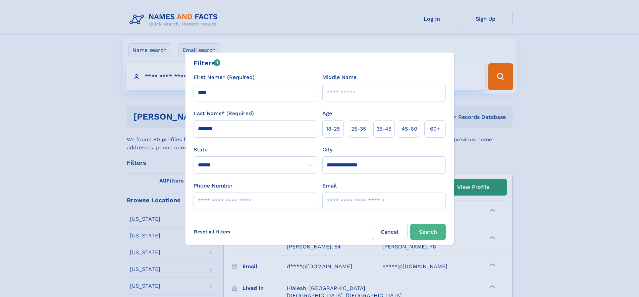 The width and height of the screenshot is (639, 297). I want to click on label: Phone Number, so click(213, 186).